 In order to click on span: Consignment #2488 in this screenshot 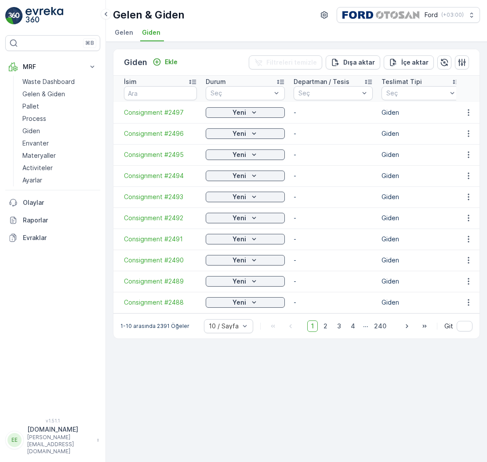, I will do `click(160, 302)`.